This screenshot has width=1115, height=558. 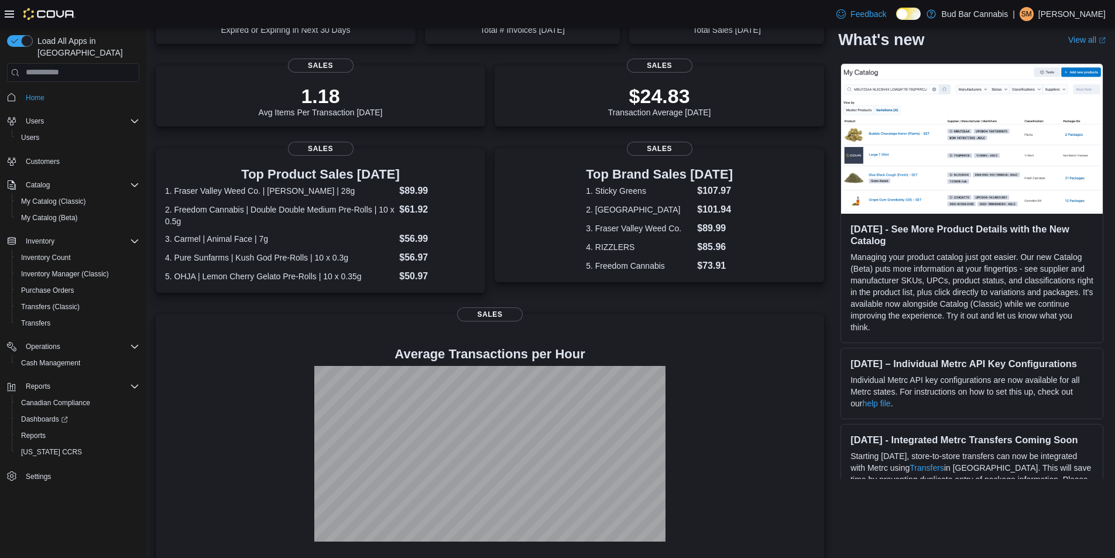 I want to click on dd: $73.91, so click(x=715, y=266).